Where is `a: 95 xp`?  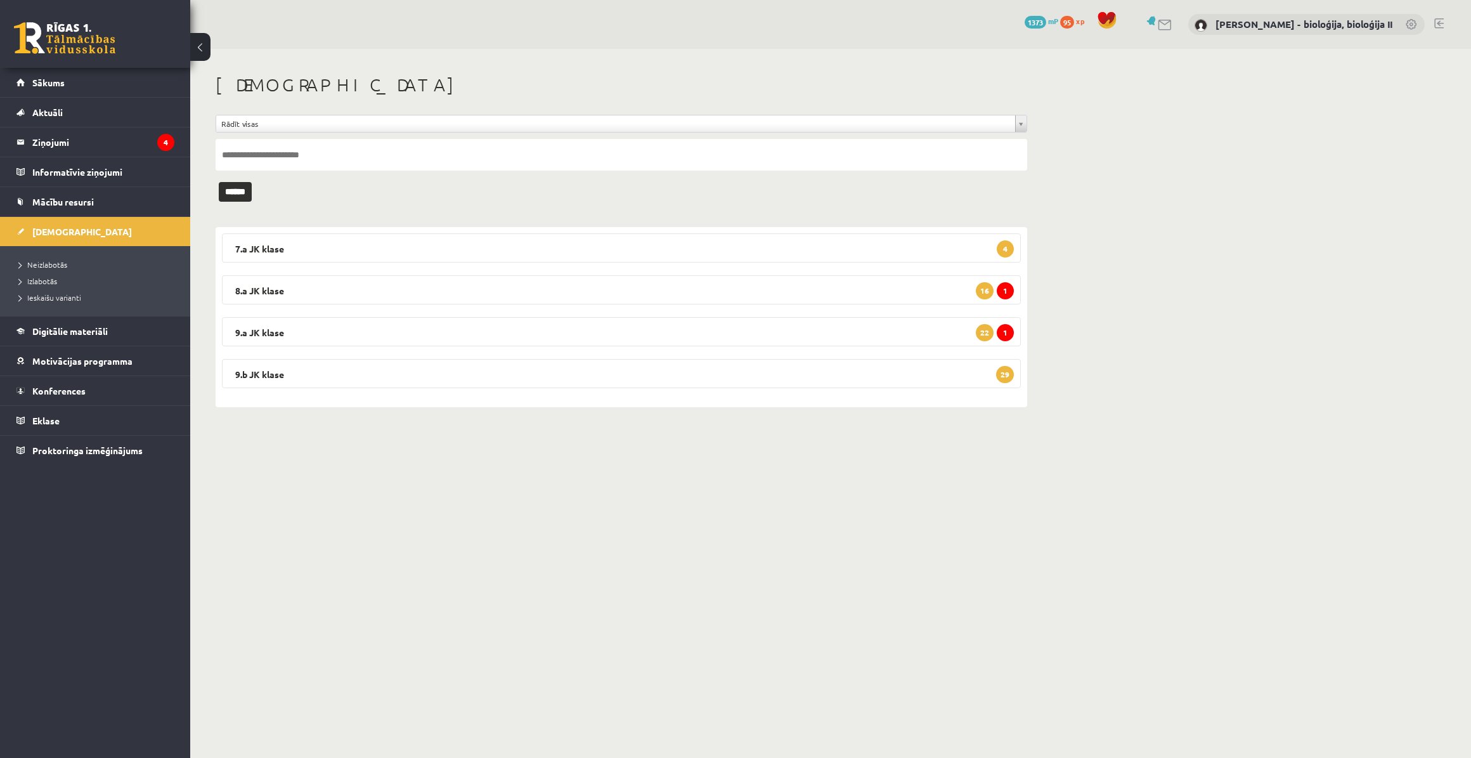 a: 95 xp is located at coordinates (1075, 21).